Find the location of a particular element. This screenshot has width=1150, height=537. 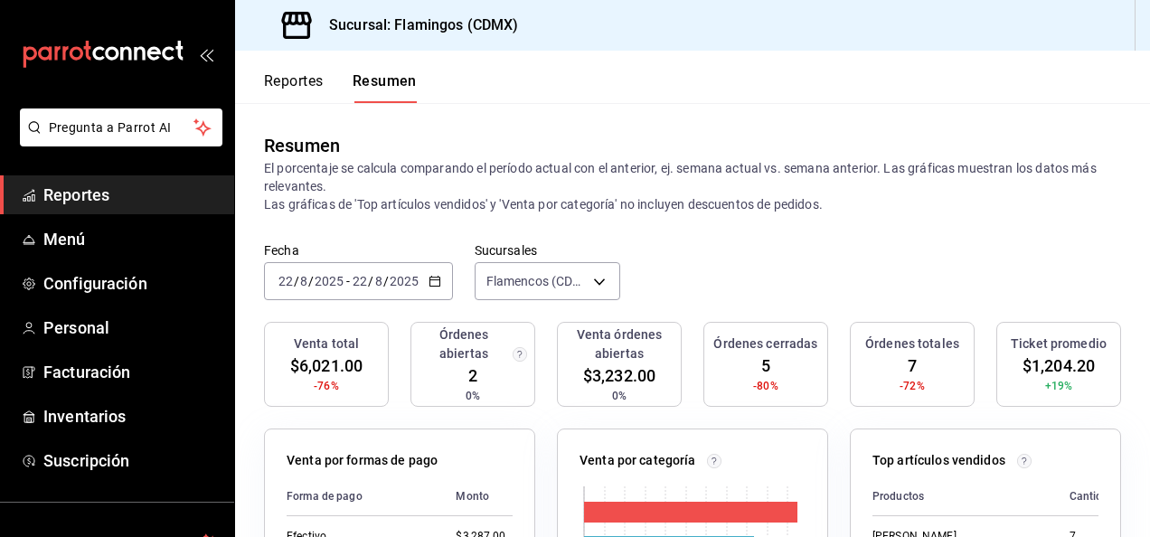

label: Fecha is located at coordinates (358, 251).